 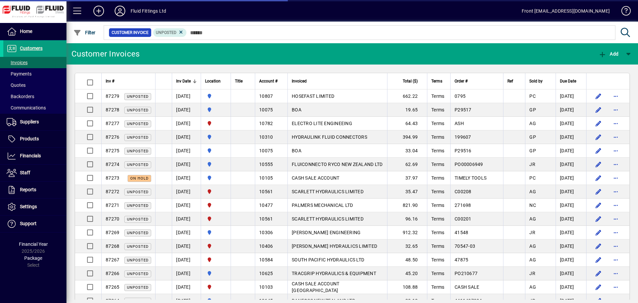 I want to click on span: 87277, so click(x=112, y=123).